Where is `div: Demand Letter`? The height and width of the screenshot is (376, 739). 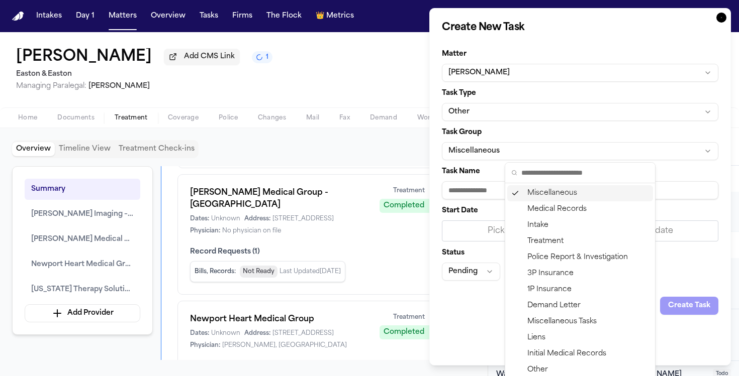 div: Demand Letter is located at coordinates (580, 306).